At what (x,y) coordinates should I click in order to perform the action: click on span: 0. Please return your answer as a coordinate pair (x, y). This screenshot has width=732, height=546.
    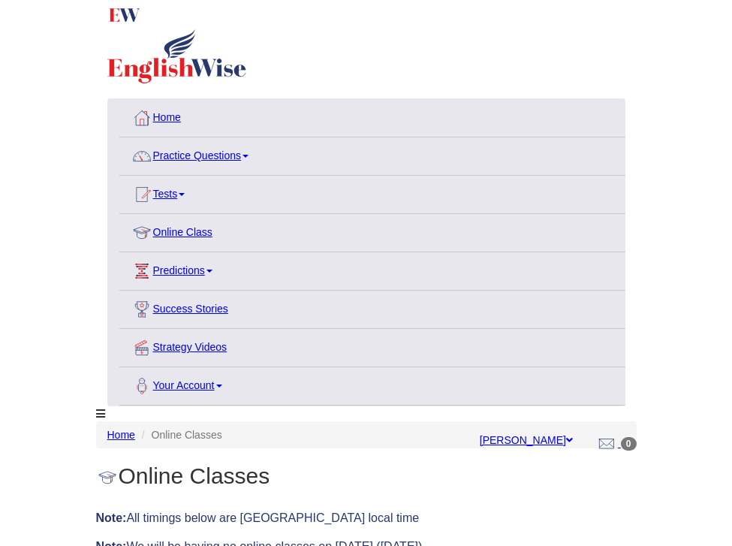
    Looking at the image, I should click on (629, 444).